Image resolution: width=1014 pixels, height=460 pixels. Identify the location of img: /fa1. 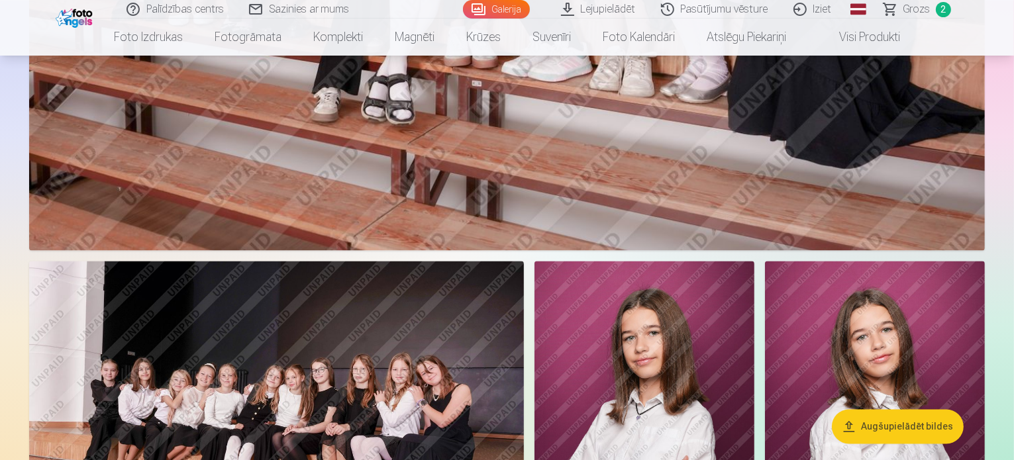
(75, 17).